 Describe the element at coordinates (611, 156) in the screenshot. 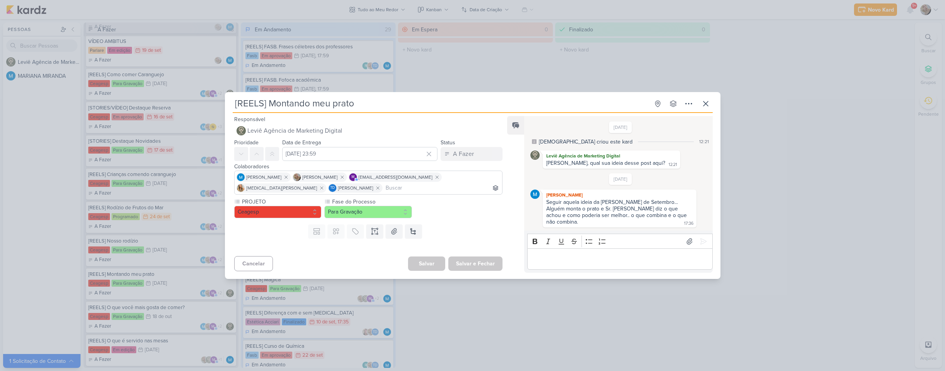

I see `div: Leviê Agência de Marketing Digital` at that location.